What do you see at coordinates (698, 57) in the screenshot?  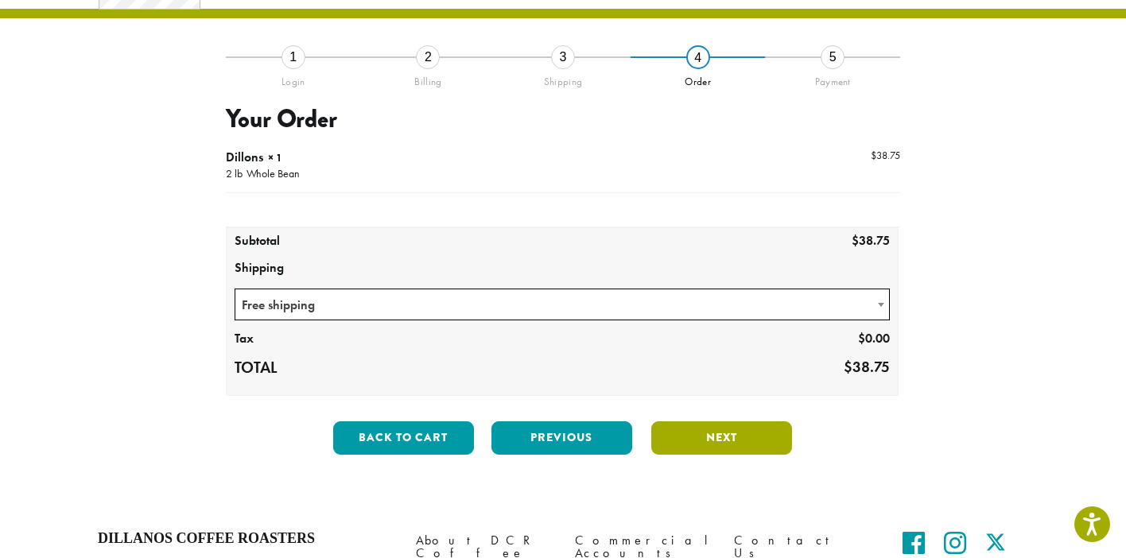 I see `div: 4` at bounding box center [698, 57].